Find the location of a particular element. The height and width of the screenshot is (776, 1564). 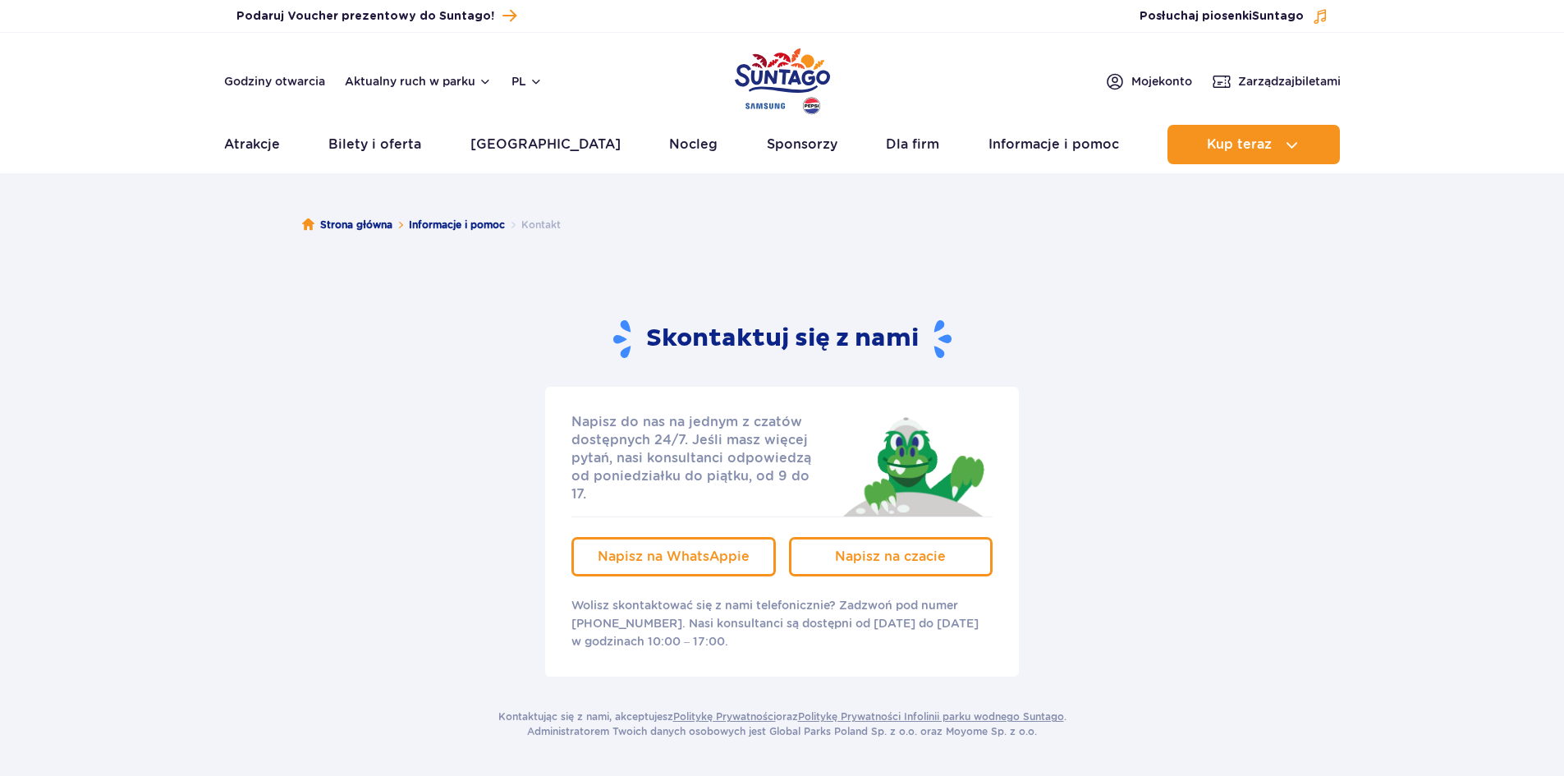

a: Zarządzajbiletami is located at coordinates (1275, 81).